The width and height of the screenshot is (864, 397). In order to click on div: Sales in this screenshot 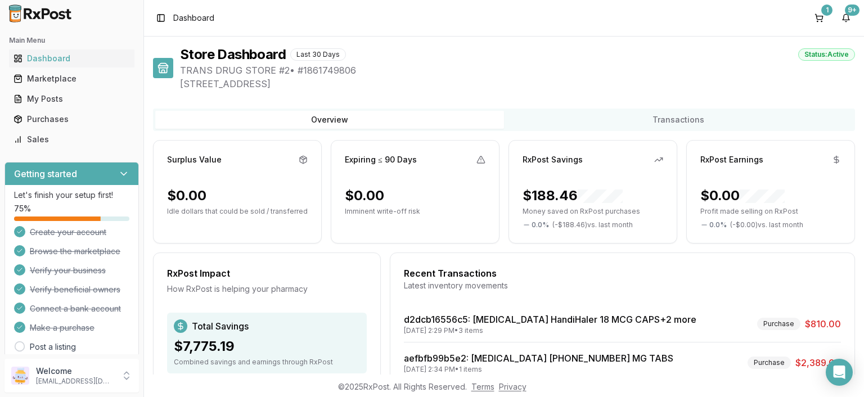, I will do `click(71, 140)`.